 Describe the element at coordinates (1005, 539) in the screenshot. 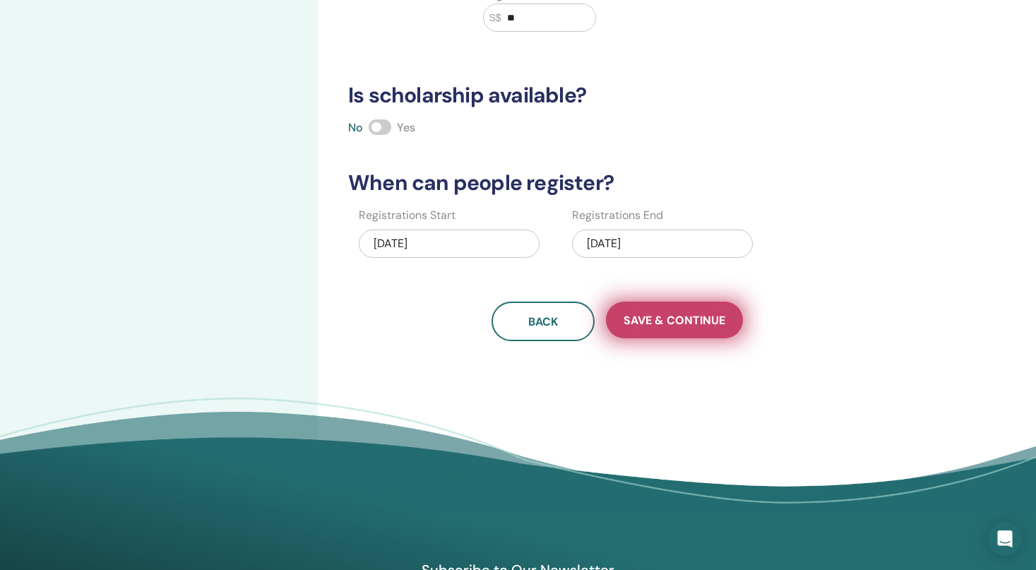

I see `div: Open Intercom Messenger` at that location.